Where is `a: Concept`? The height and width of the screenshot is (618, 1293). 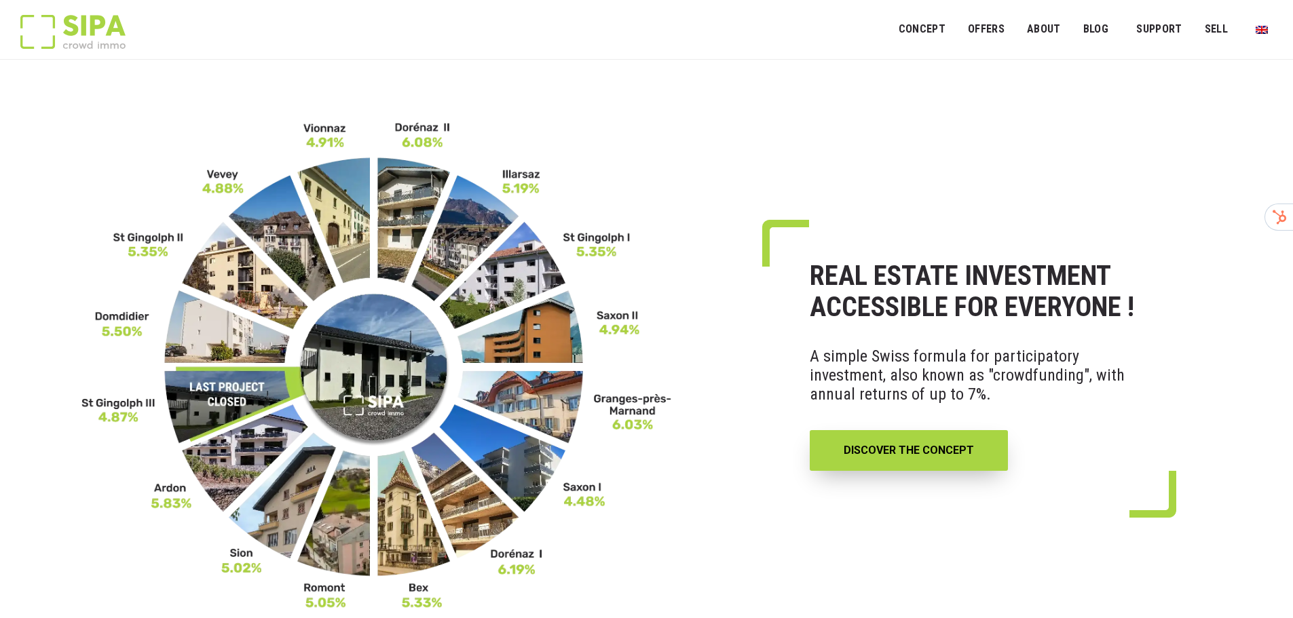
a: Concept is located at coordinates (922, 29).